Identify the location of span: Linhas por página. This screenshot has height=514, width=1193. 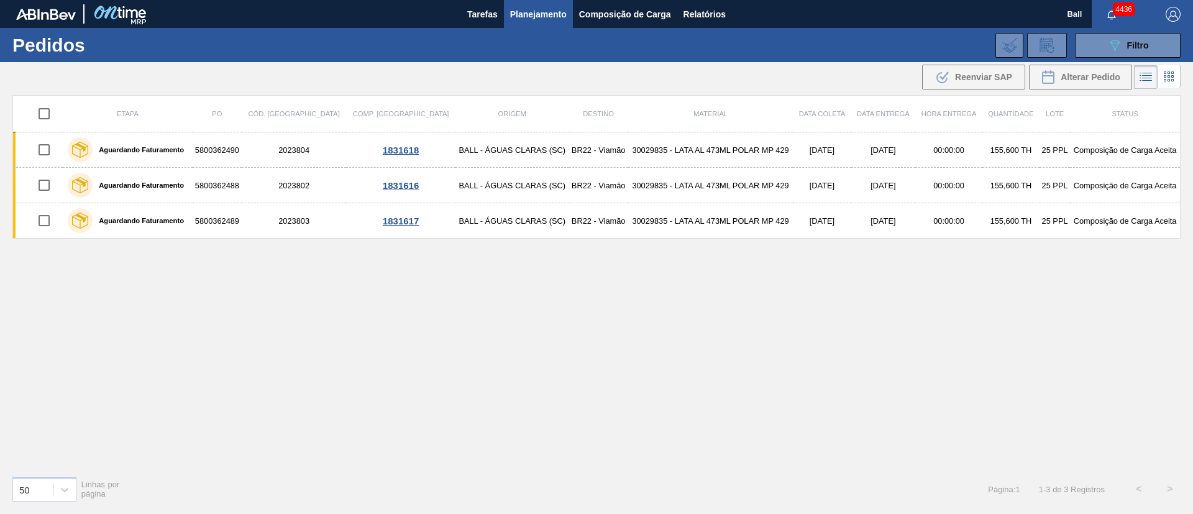
(101, 489).